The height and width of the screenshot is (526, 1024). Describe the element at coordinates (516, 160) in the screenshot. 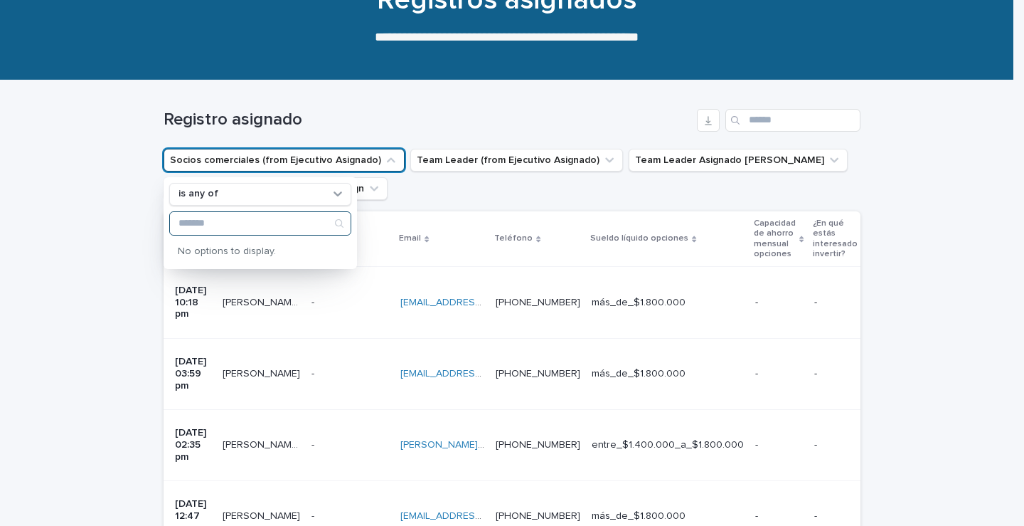

I see `button: Team Leader (from Ejecutivo Asignado)` at that location.